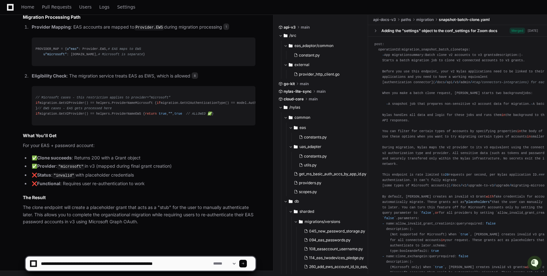  What do you see at coordinates (321, 107) in the screenshot?
I see `button: /nylas` at bounding box center [321, 107].